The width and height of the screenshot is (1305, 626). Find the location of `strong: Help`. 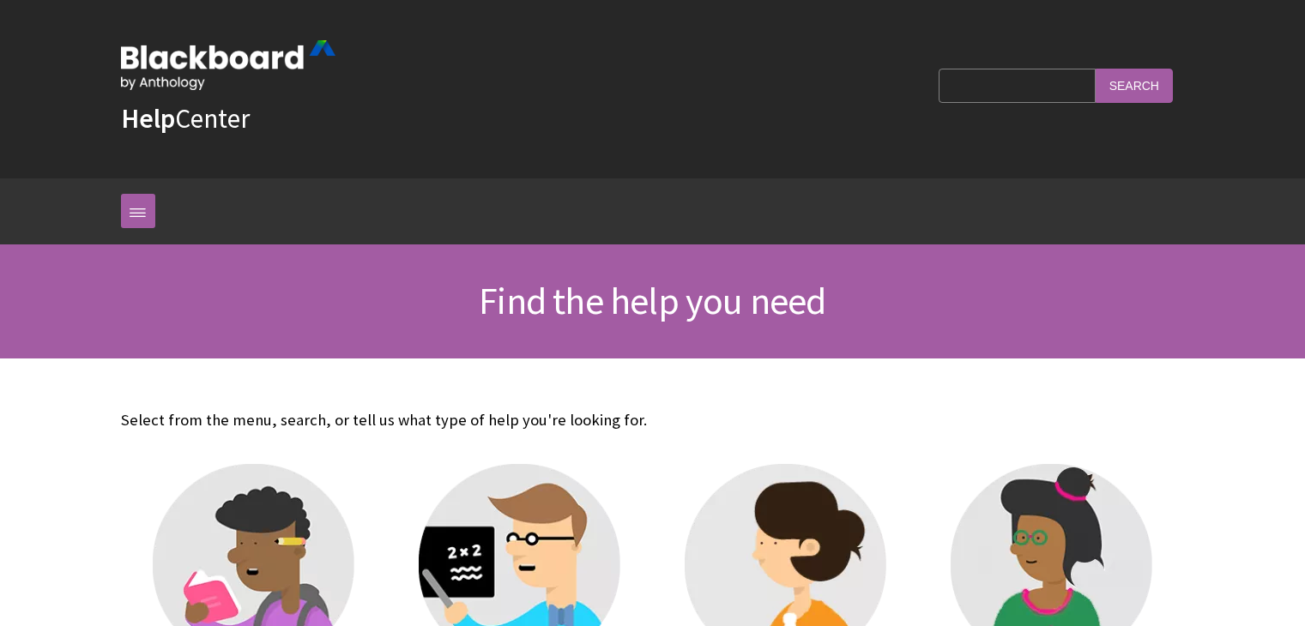

strong: Help is located at coordinates (148, 118).